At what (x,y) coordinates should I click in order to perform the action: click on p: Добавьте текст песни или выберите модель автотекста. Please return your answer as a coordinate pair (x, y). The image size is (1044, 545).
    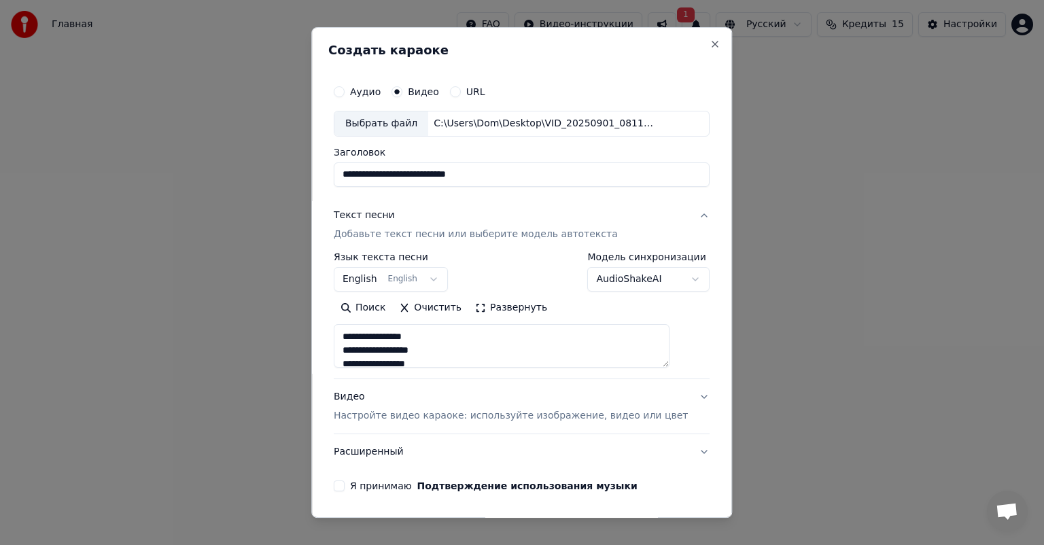
    Looking at the image, I should click on (476, 235).